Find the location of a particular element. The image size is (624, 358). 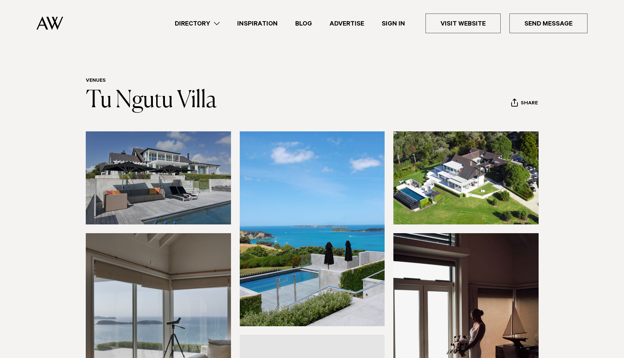

span: Share is located at coordinates (529, 104).